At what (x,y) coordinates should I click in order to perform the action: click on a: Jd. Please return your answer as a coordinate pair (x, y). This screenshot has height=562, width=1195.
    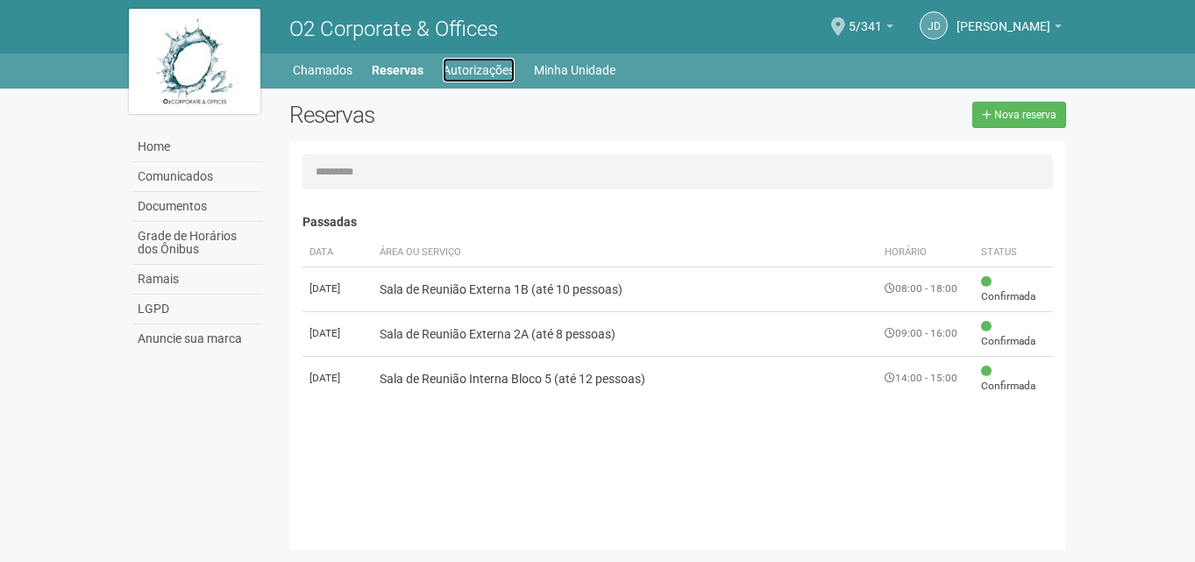
    Looking at the image, I should click on (933, 25).